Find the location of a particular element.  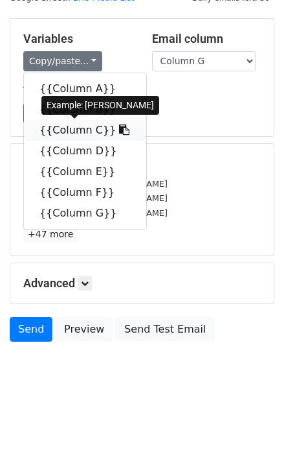

h5: Variables is located at coordinates (78, 39).